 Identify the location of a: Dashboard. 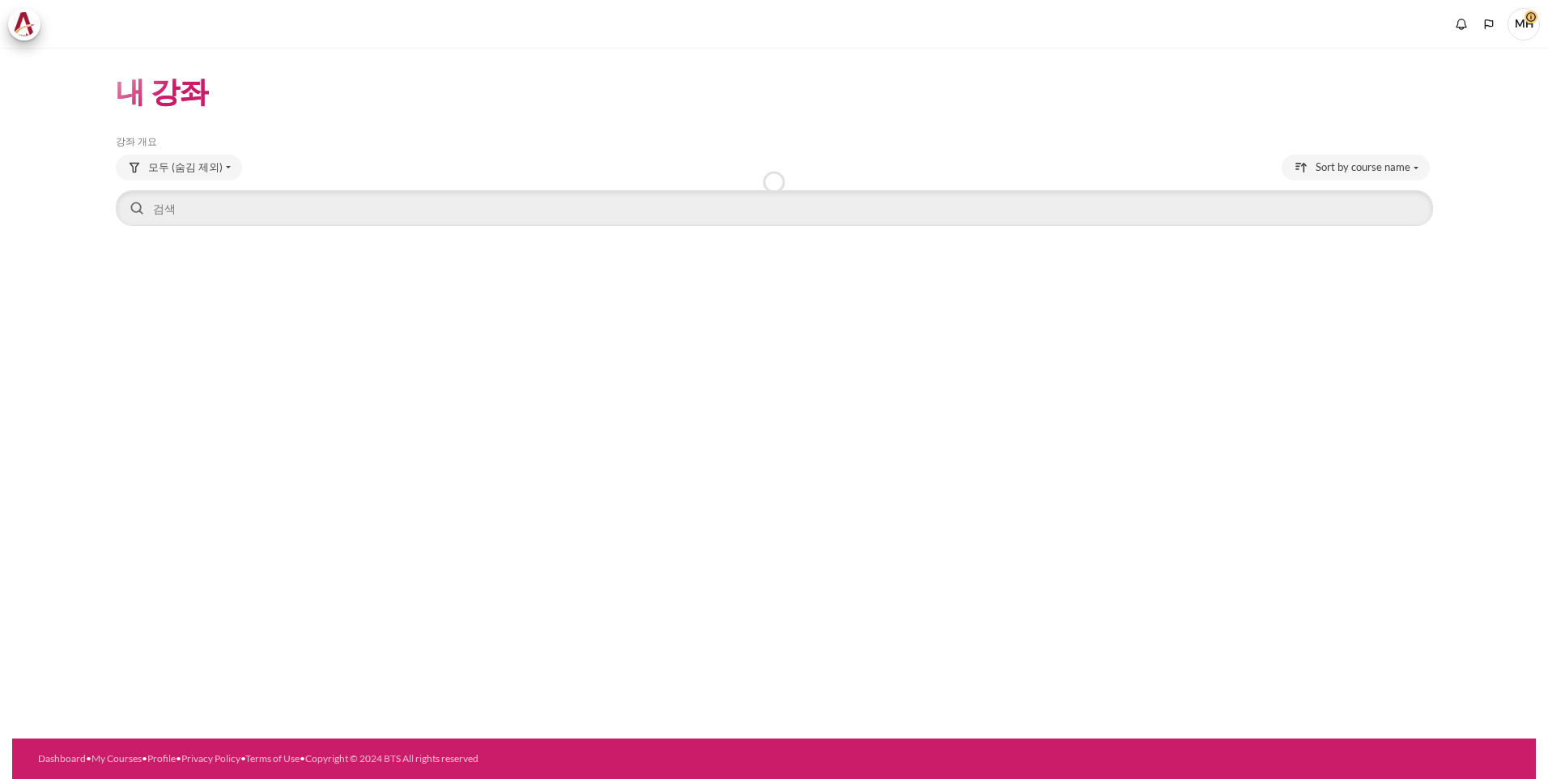
(62, 758).